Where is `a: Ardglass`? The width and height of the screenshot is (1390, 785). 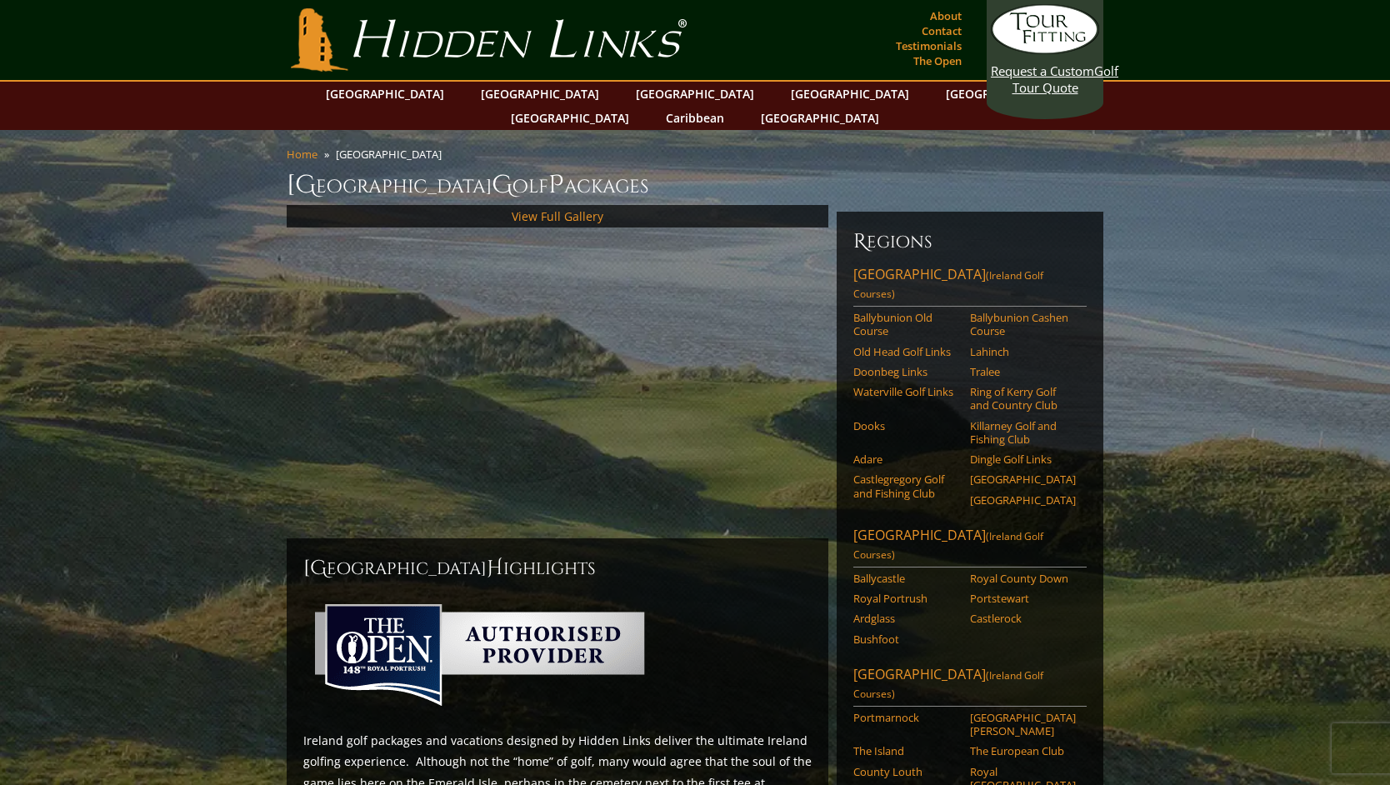
a: Ardglass is located at coordinates (906, 618).